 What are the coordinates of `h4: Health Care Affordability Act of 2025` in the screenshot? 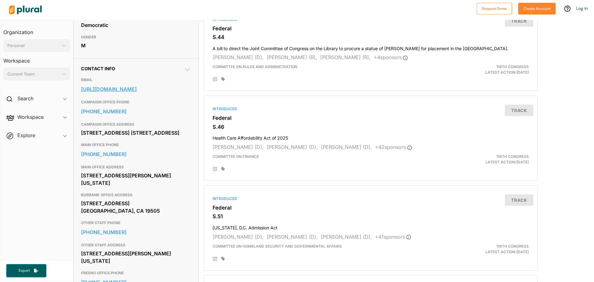 It's located at (371, 136).